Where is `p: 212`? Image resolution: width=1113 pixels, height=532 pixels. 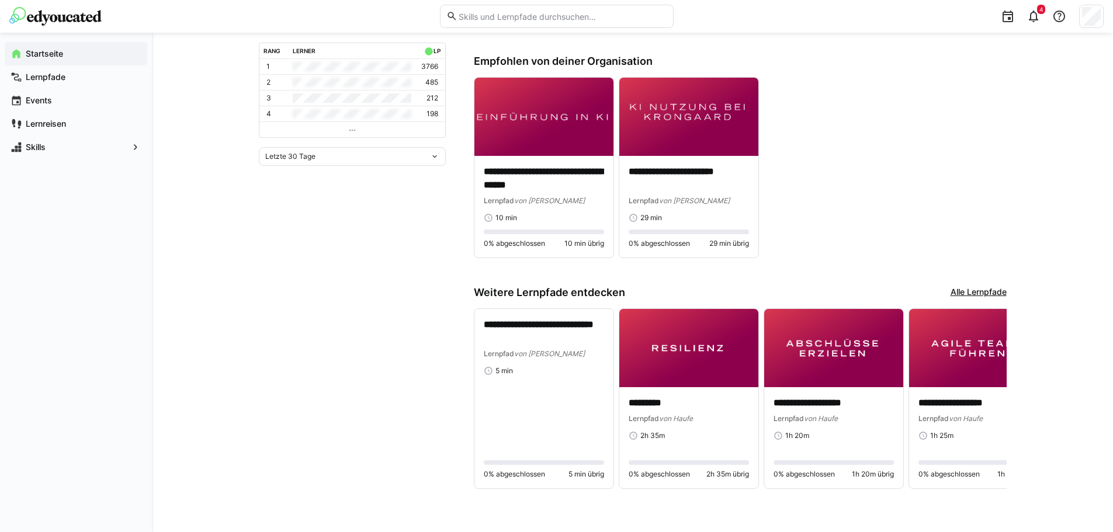
p: 212 is located at coordinates (433, 98).